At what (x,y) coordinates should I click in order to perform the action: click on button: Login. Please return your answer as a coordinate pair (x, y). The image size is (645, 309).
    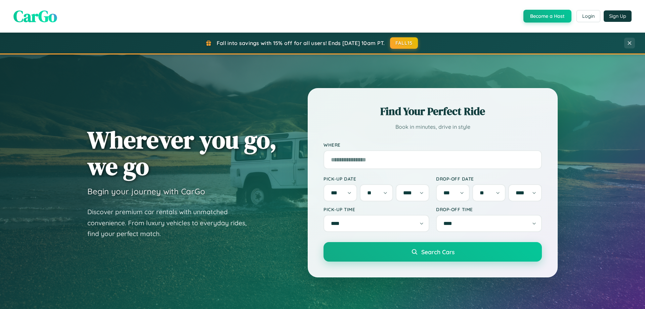
    Looking at the image, I should click on (588, 16).